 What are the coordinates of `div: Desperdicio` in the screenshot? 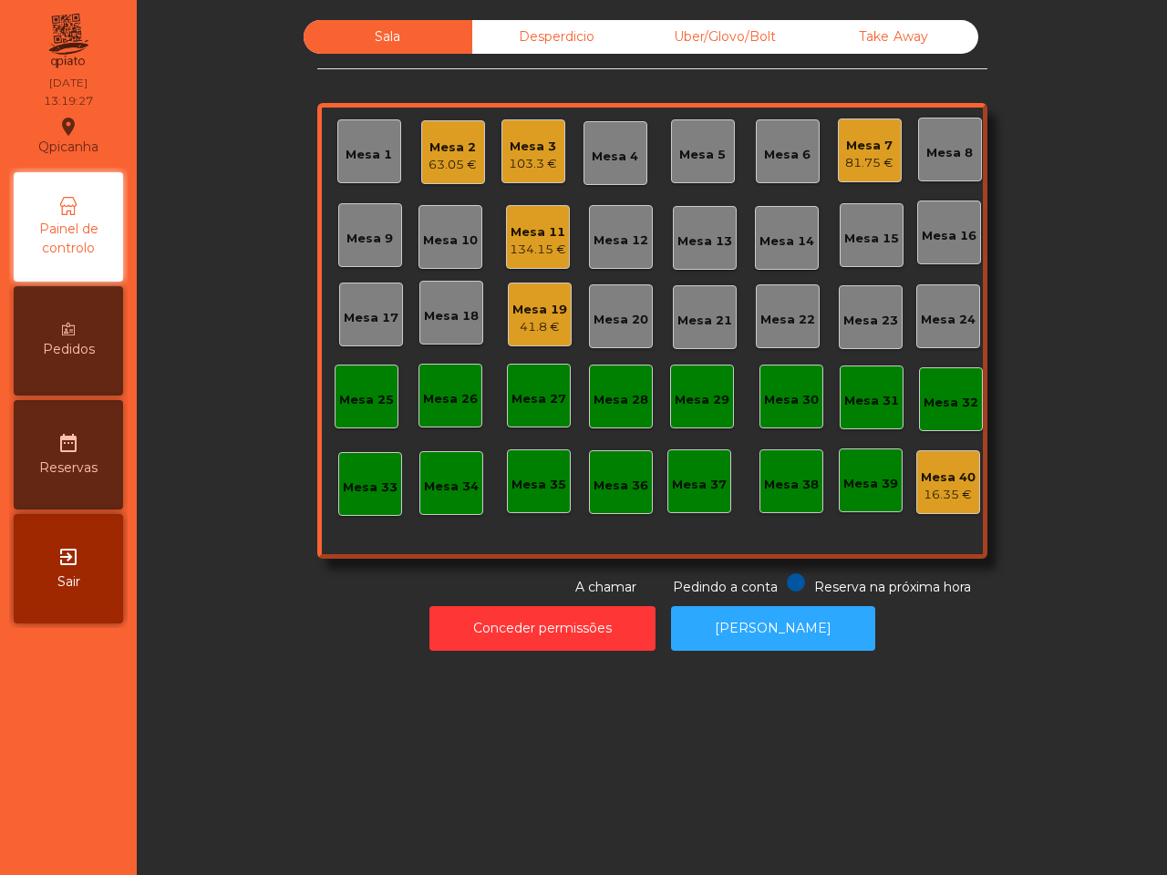 It's located at (556, 36).